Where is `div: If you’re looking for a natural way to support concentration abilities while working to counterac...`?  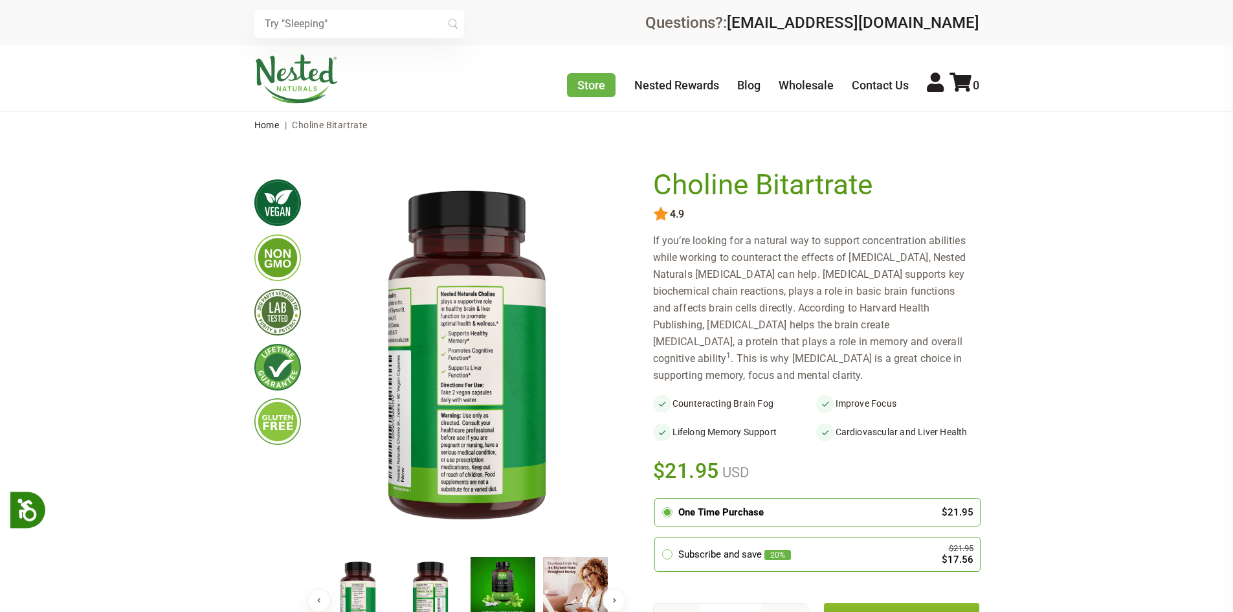 div: If you’re looking for a natural way to support concentration abilities while working to counterac... is located at coordinates (816, 308).